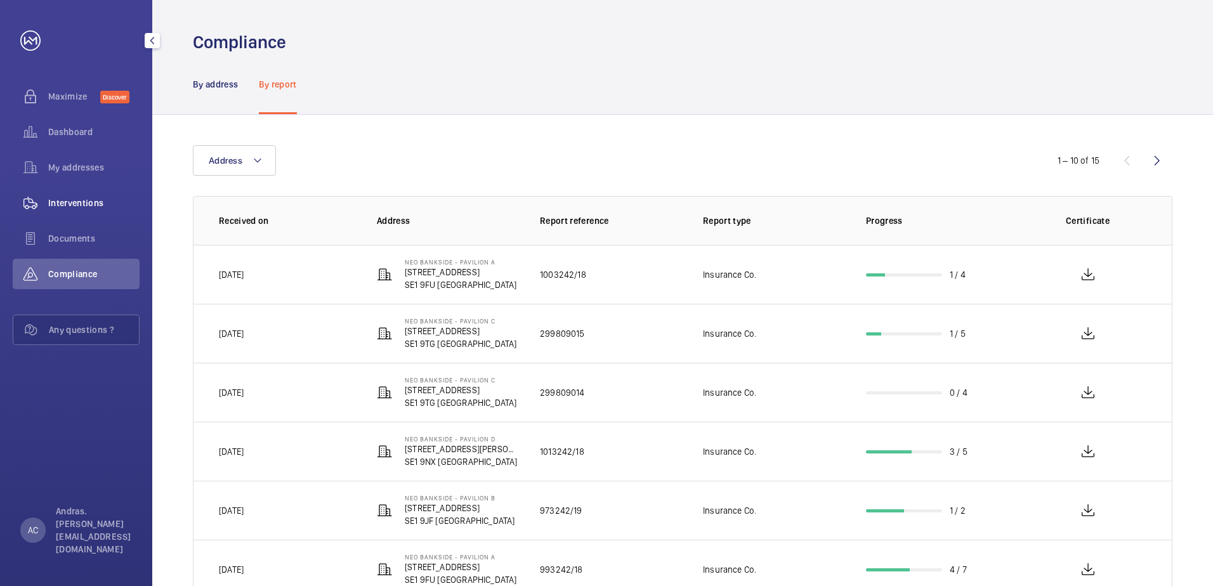 The image size is (1213, 586). Describe the element at coordinates (225, 161) in the screenshot. I see `span: Address` at that location.